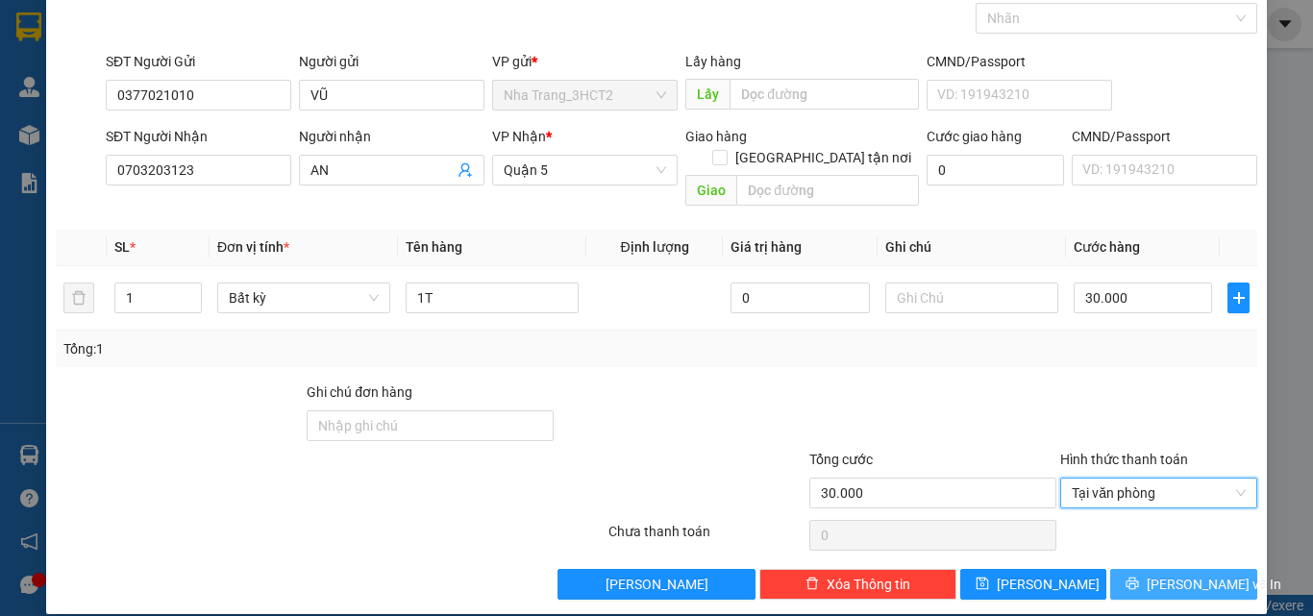 Image resolution: width=1313 pixels, height=616 pixels. Describe the element at coordinates (857, 584) in the screenshot. I see `button: deleteXóa Thông tin` at that location.